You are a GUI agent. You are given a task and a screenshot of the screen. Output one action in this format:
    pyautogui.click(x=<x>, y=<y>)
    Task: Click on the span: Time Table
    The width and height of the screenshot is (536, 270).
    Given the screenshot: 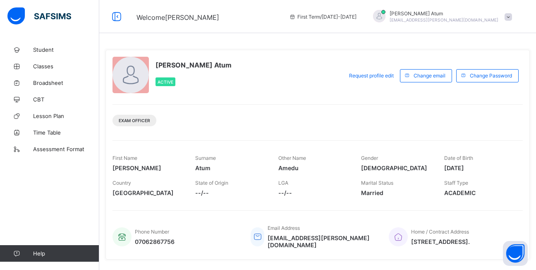 What is the action you would take?
    pyautogui.click(x=66, y=132)
    